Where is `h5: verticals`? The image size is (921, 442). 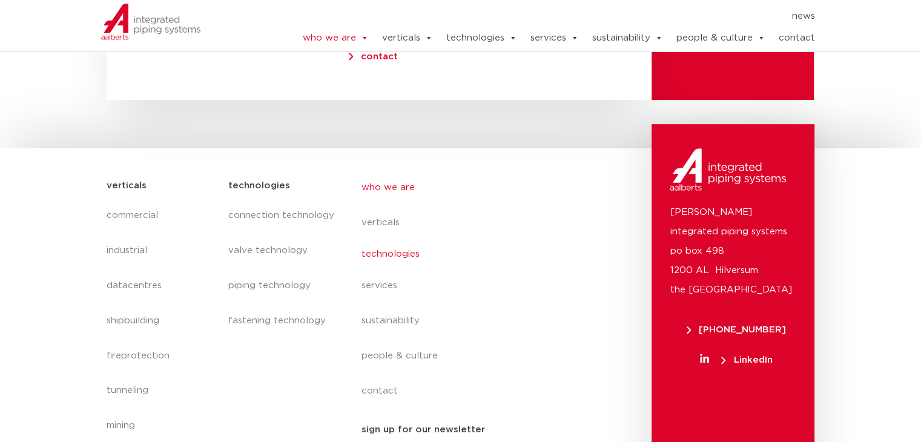 h5: verticals is located at coordinates (127, 186).